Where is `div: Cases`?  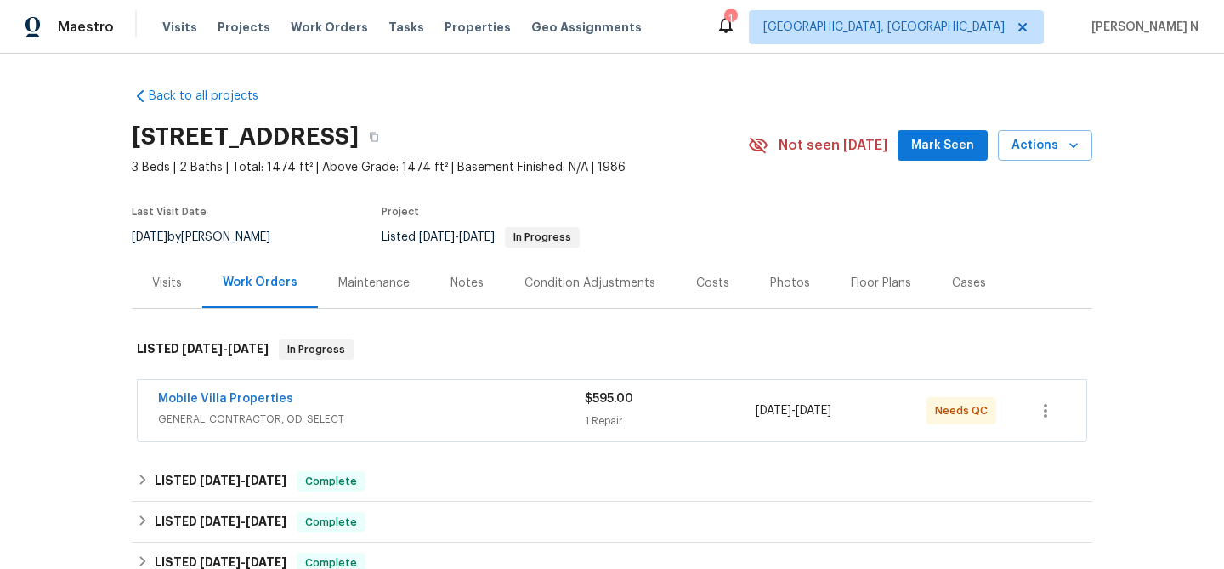
div: Cases is located at coordinates (969, 283).